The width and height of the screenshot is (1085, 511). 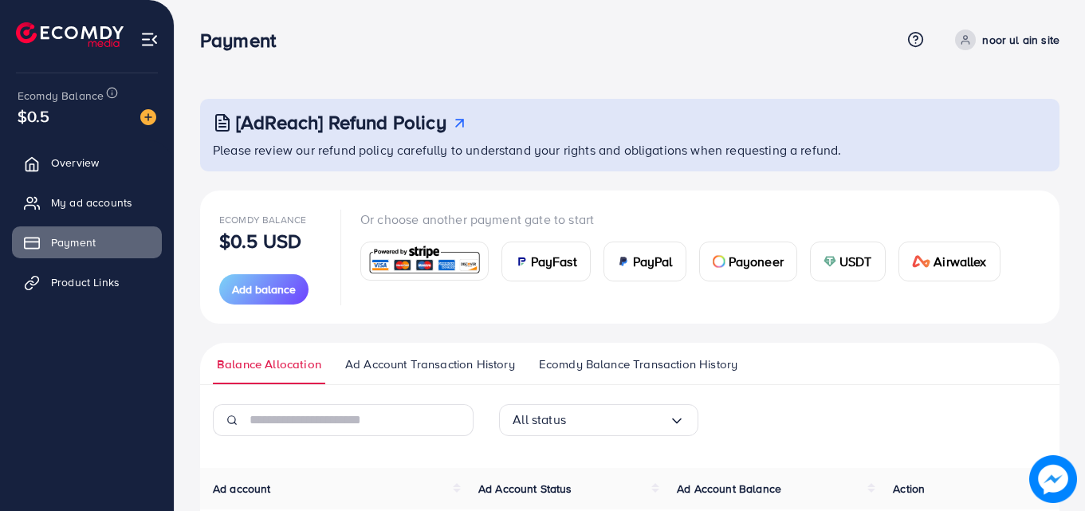 I want to click on p: Please review our refund policy carefully to understand your rights and obligations when requesti..., so click(x=631, y=150).